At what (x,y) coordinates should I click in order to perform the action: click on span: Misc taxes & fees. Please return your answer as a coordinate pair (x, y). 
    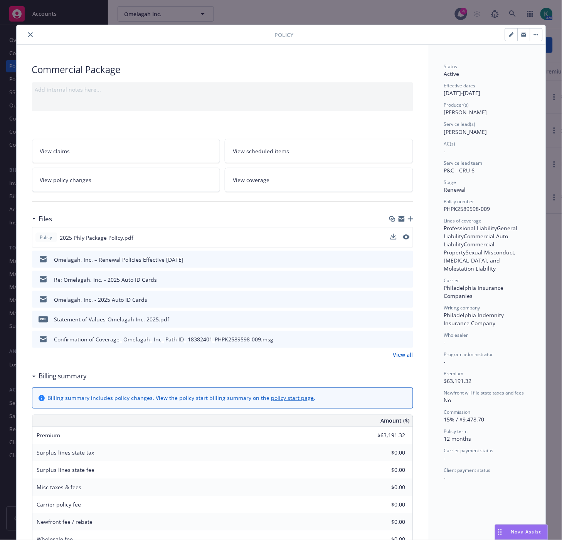
    Looking at the image, I should click on (59, 488).